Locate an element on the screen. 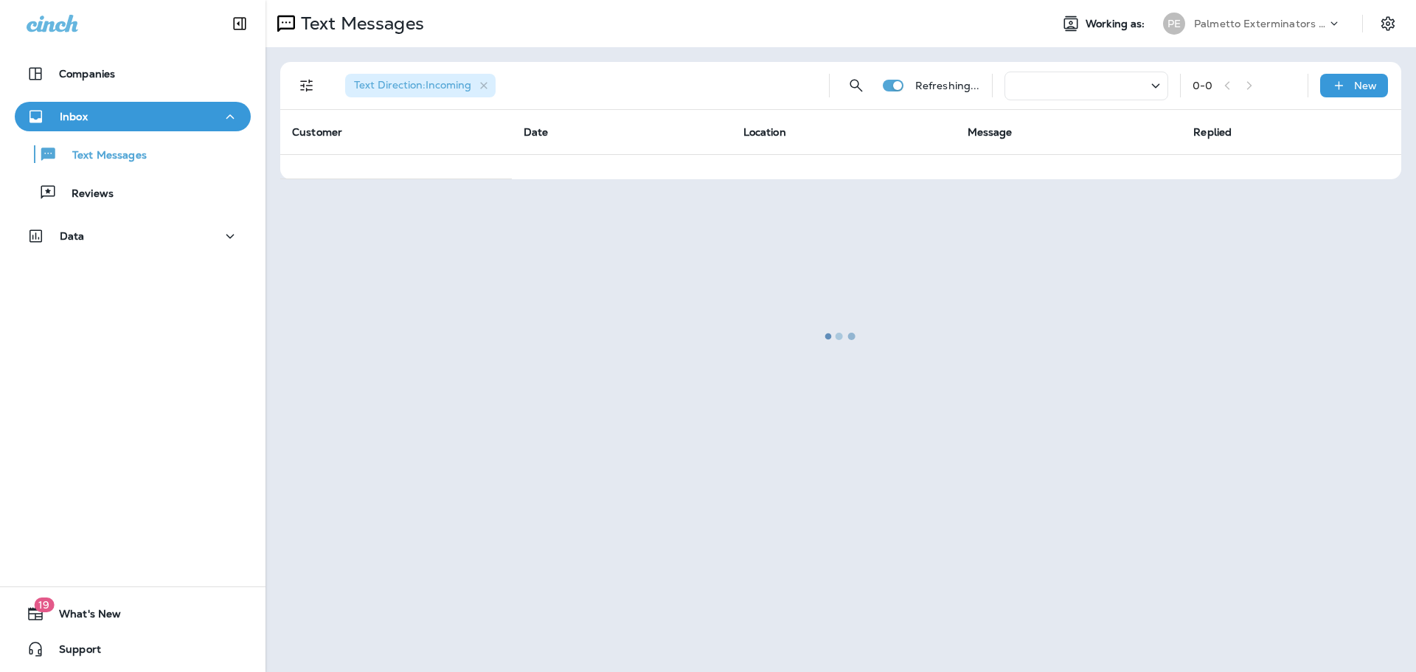 The image size is (1416, 672). p: Data is located at coordinates (72, 236).